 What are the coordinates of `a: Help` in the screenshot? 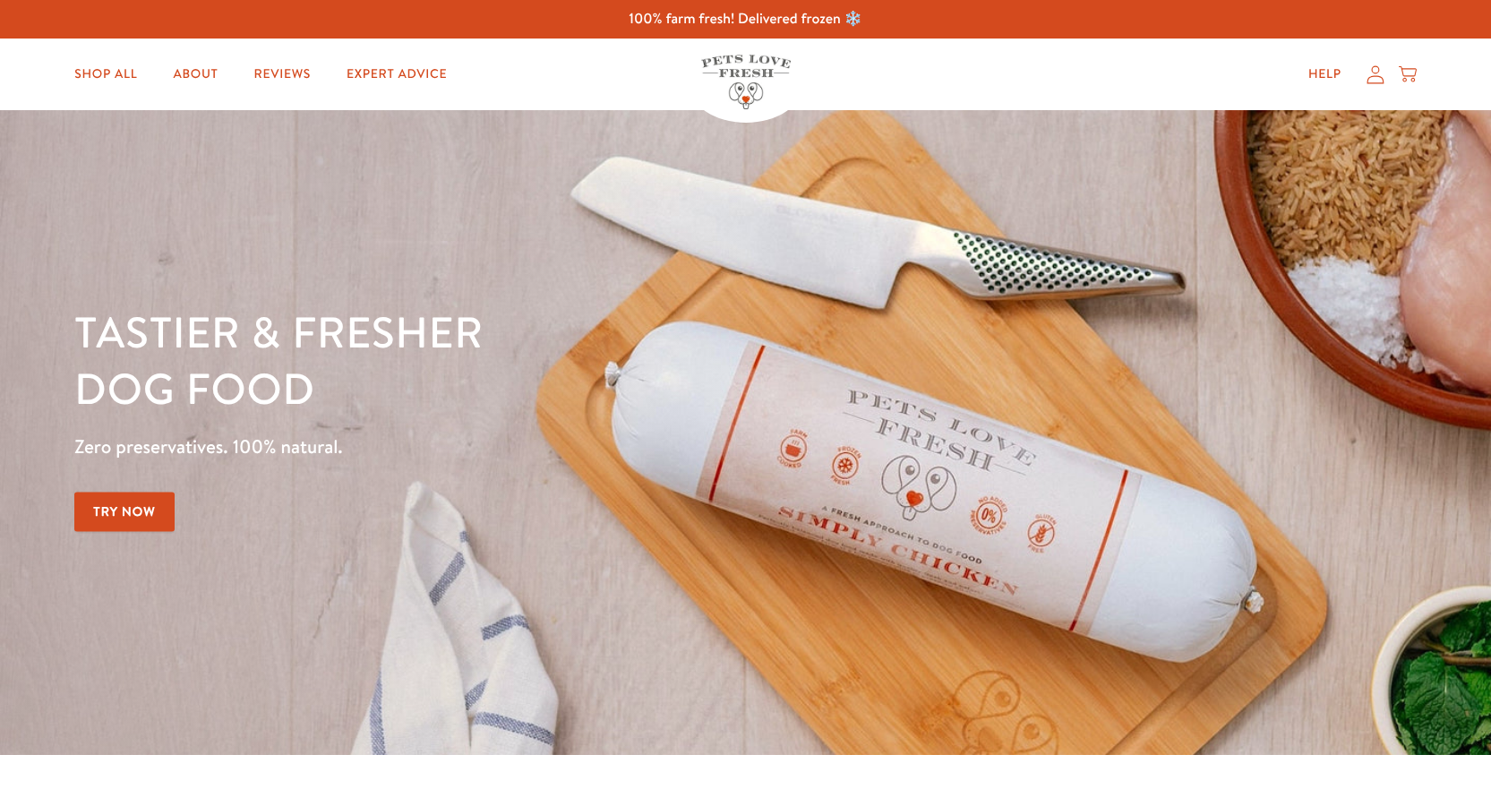 It's located at (1324, 74).